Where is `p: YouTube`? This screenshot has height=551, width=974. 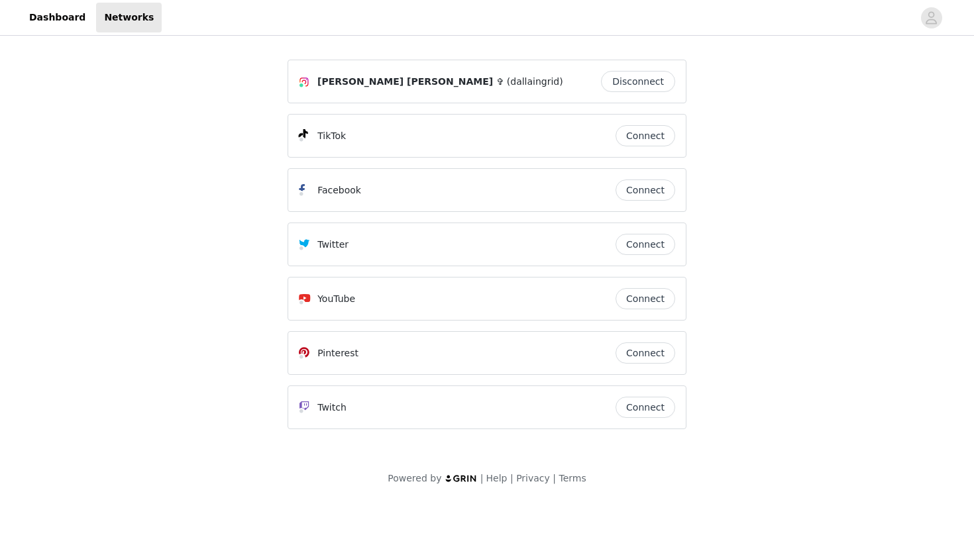
p: YouTube is located at coordinates (336, 299).